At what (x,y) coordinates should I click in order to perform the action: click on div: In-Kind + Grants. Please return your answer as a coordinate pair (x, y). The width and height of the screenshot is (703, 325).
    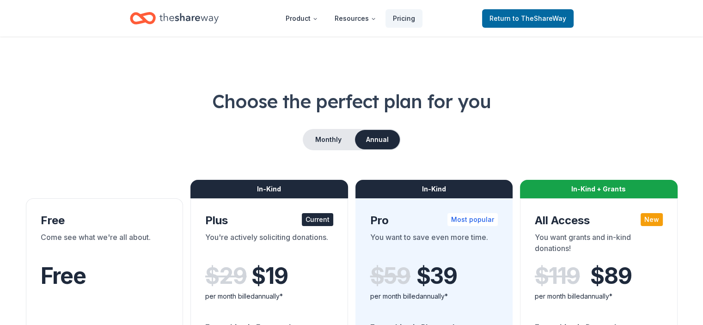
    Looking at the image, I should click on (598, 189).